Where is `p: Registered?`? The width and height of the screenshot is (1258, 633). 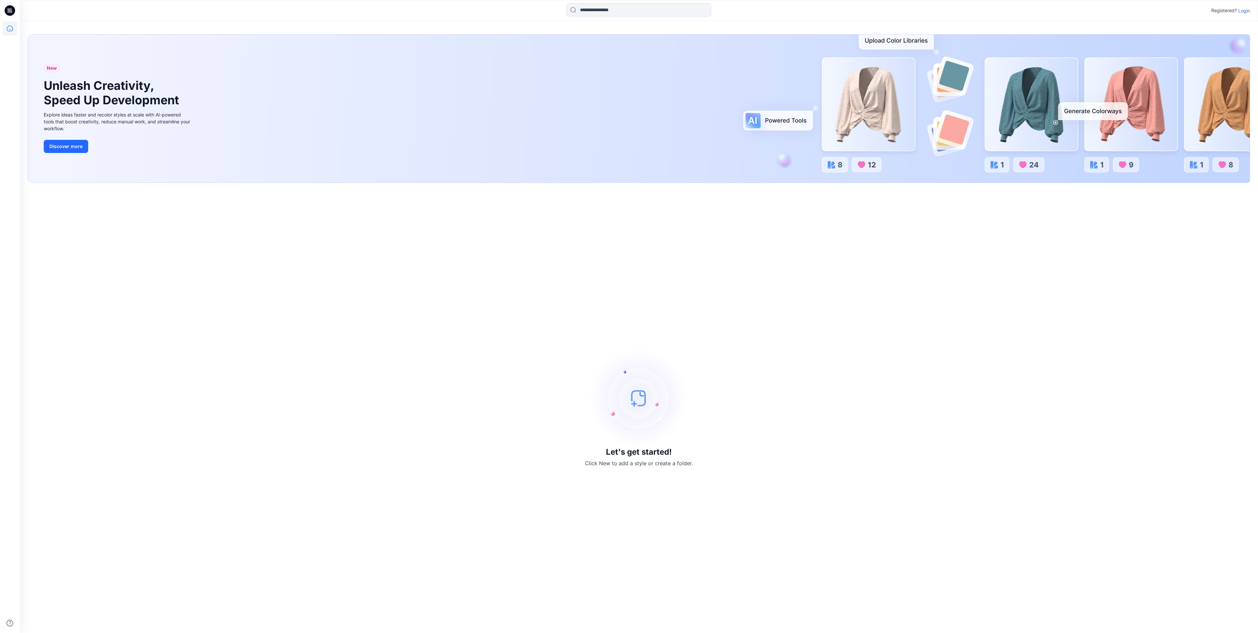 p: Registered? is located at coordinates (1224, 11).